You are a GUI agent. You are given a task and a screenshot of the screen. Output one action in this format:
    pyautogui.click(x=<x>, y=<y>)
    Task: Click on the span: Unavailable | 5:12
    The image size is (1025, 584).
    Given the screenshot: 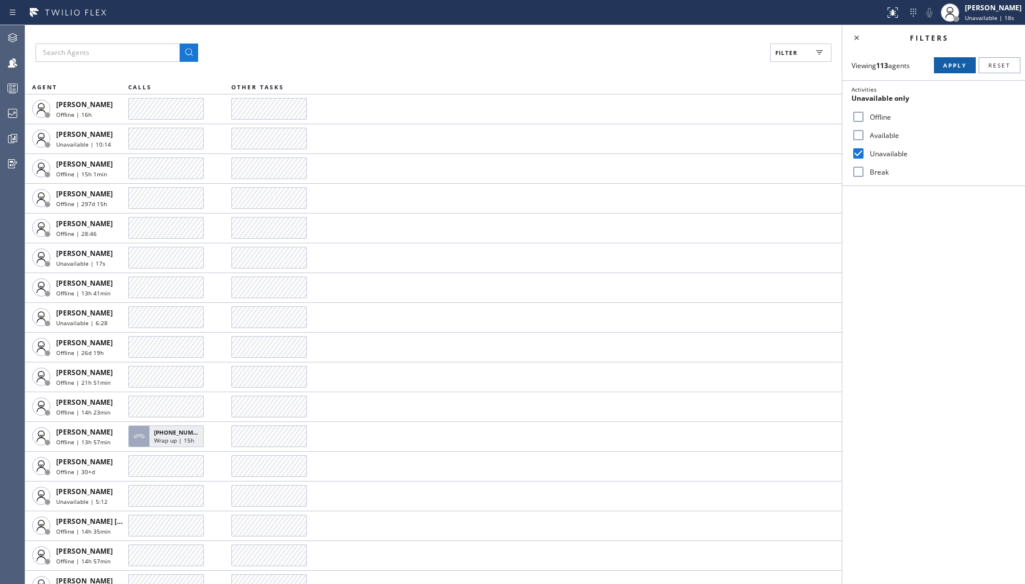 What is the action you would take?
    pyautogui.click(x=82, y=502)
    